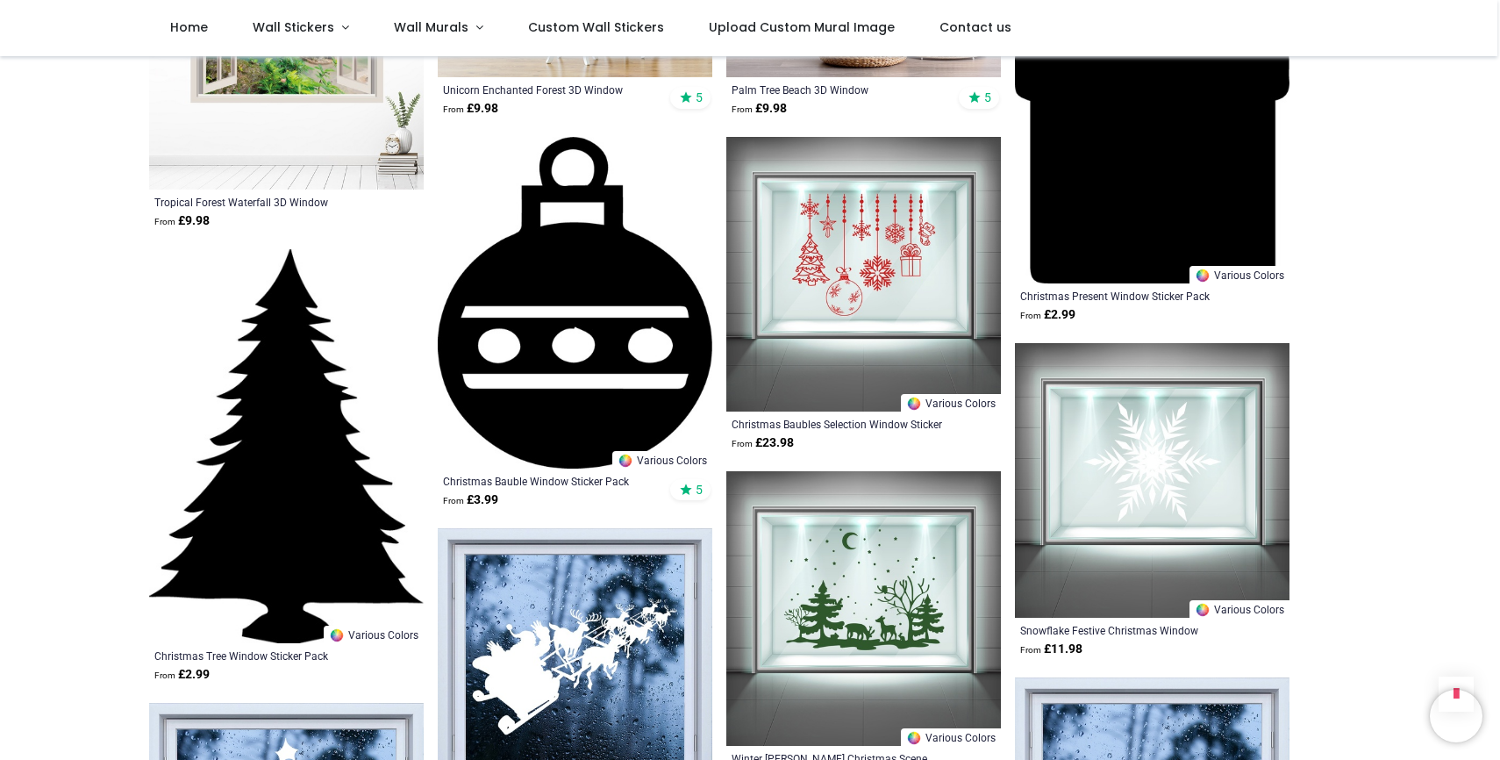 This screenshot has height=760, width=1500. Describe the element at coordinates (548, 481) in the screenshot. I see `a: Christmas Bauble Window Sticker Pack` at that location.